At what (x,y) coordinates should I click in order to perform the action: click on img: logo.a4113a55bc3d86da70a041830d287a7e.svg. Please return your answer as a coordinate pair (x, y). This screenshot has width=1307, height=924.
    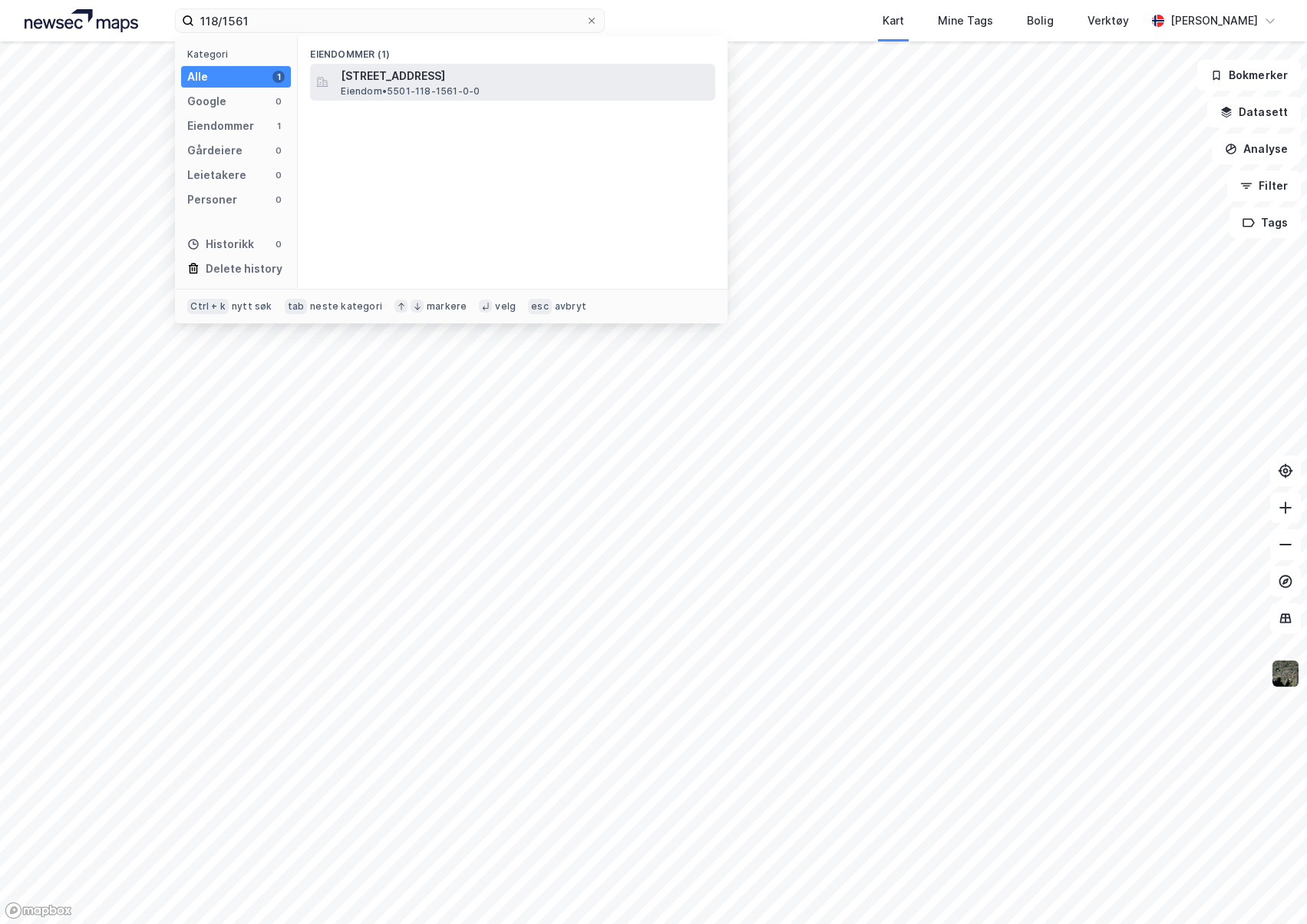
    Looking at the image, I should click on (81, 21).